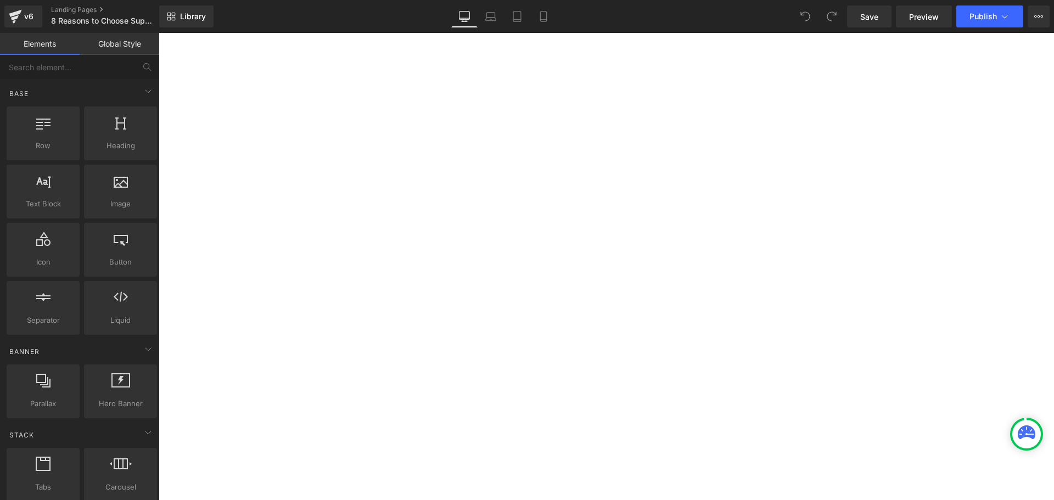 The image size is (1054, 500). What do you see at coordinates (491, 16) in the screenshot?
I see `a: Laptop` at bounding box center [491, 16].